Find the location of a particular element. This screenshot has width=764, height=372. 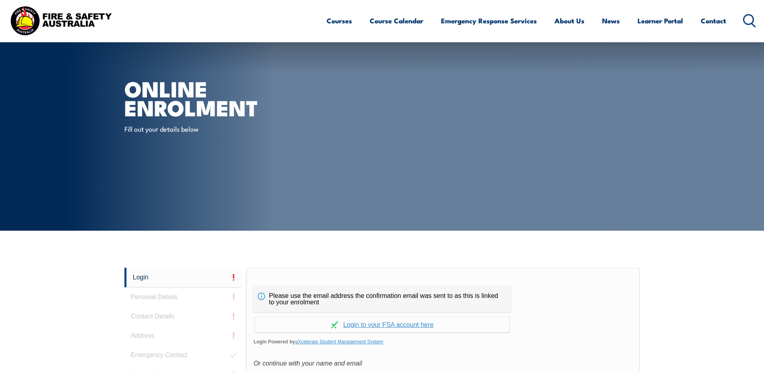

p: Fill out your details below is located at coordinates (198, 129).